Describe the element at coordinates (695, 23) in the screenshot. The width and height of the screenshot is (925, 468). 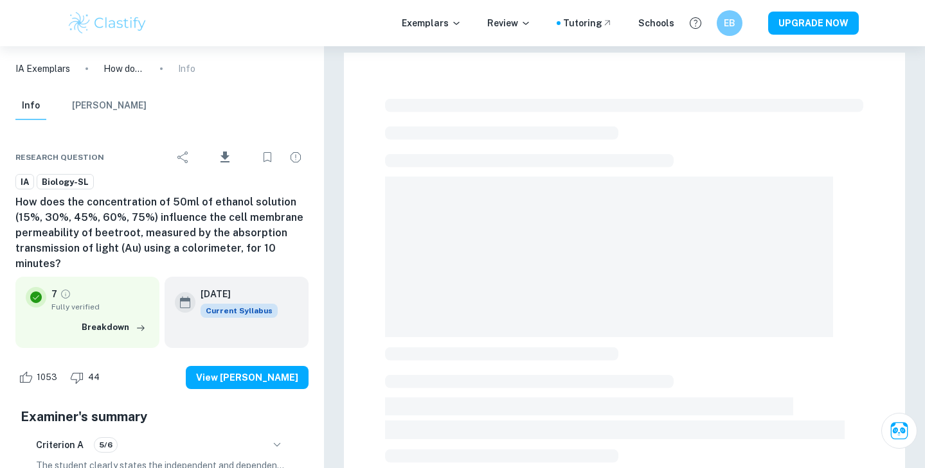
I see `button: Help and Feedback` at that location.